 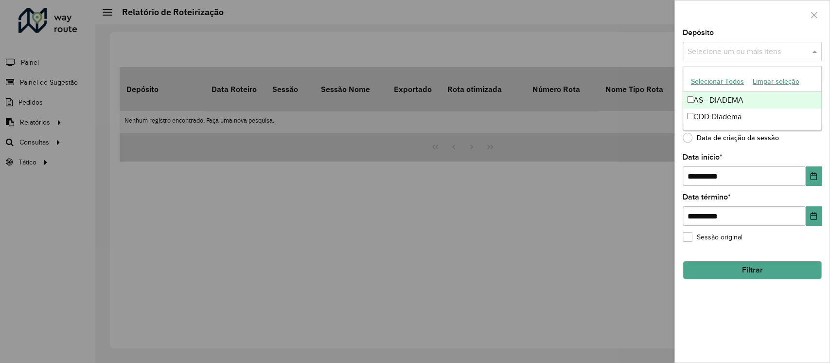 What do you see at coordinates (699, 33) in the screenshot?
I see `label: Depósito` at bounding box center [699, 33].